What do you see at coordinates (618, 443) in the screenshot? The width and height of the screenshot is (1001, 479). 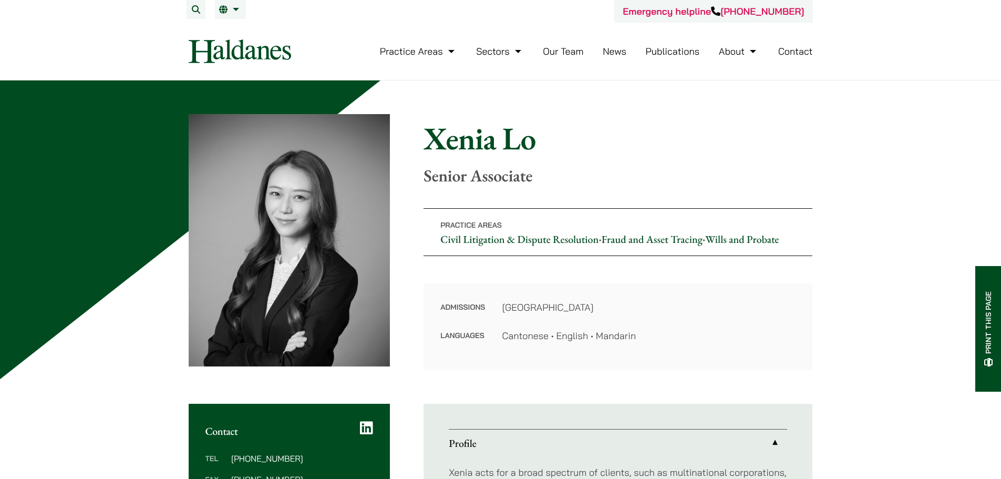 I see `a: Profile` at bounding box center [618, 443].